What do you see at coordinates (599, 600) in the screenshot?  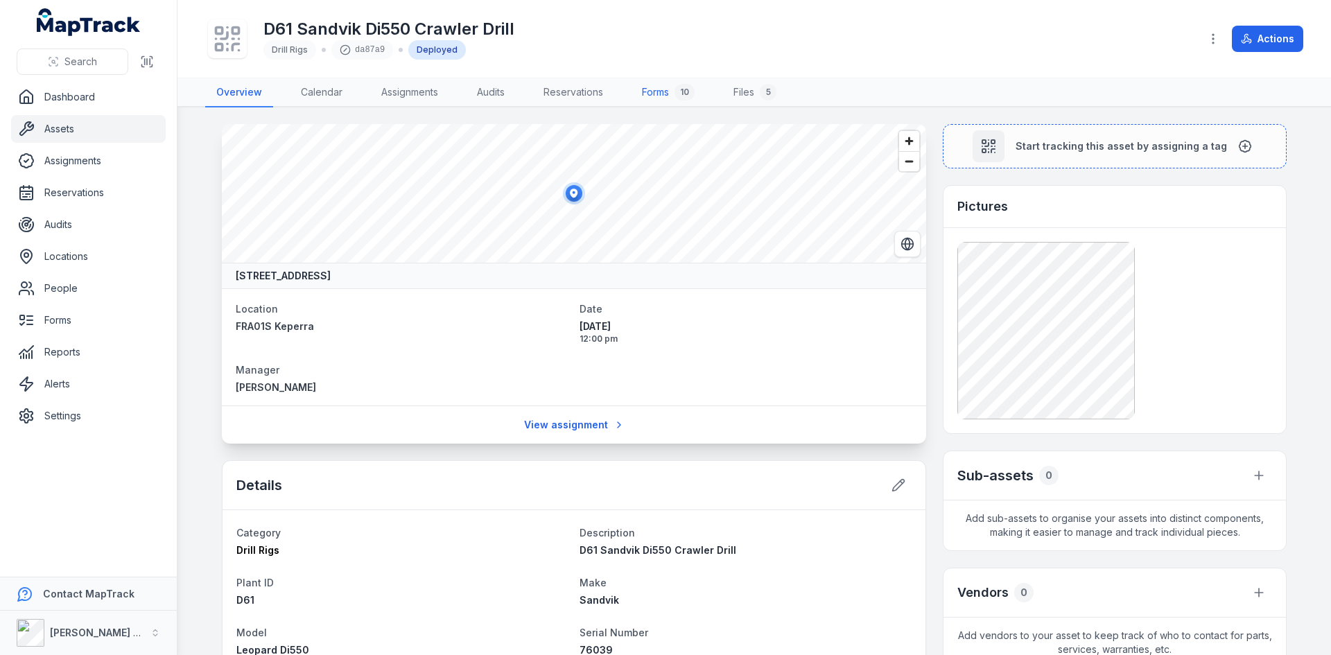 I see `span: Sandvik` at bounding box center [599, 600].